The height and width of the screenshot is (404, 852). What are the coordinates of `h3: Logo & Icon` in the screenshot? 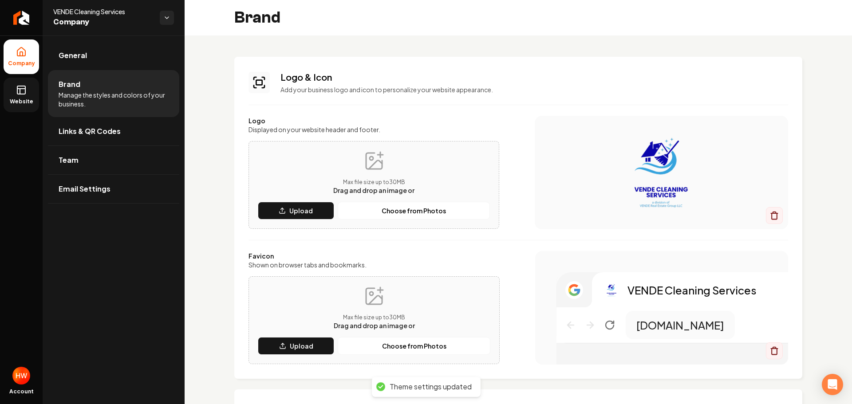 It's located at (534, 77).